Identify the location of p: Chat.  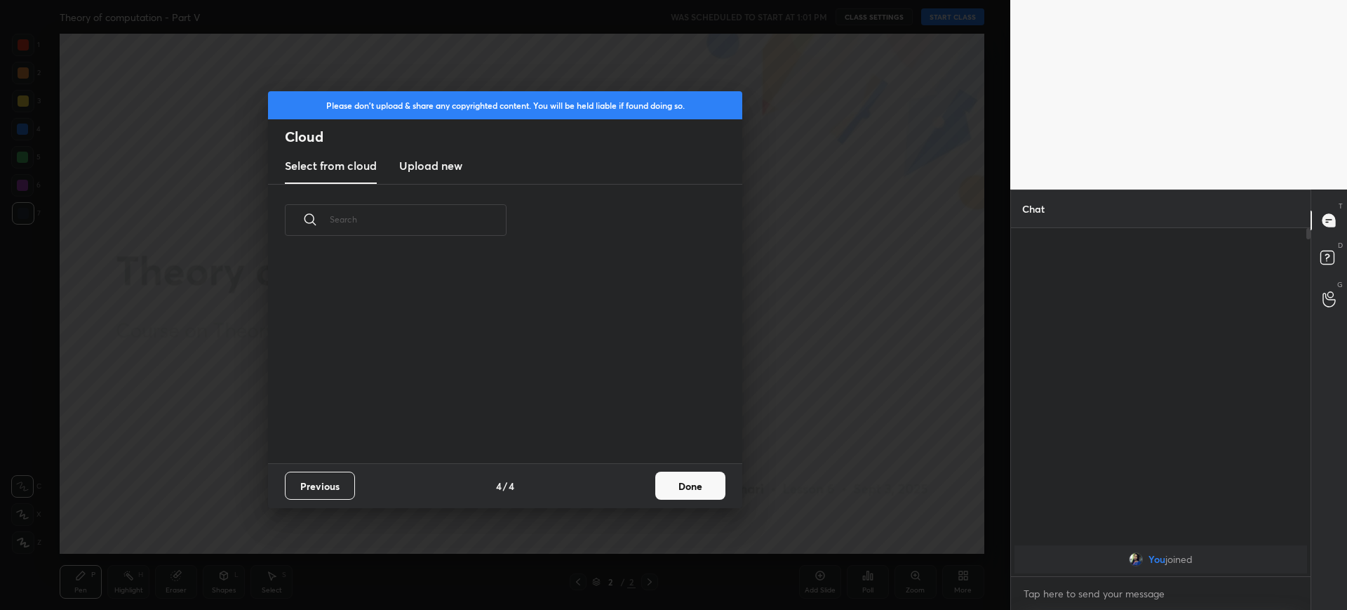
(1034, 208).